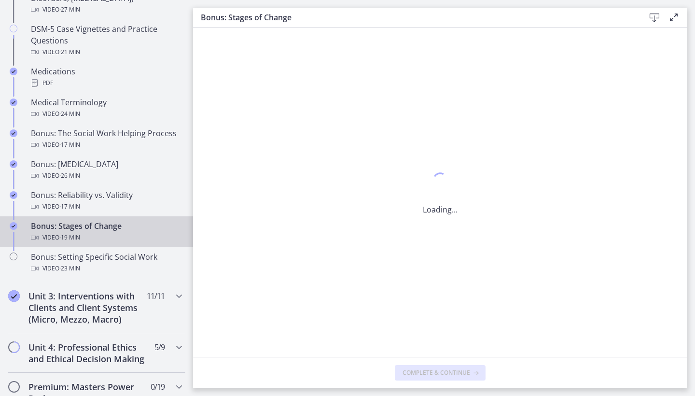  I want to click on div: Medical Terminology, so click(106, 108).